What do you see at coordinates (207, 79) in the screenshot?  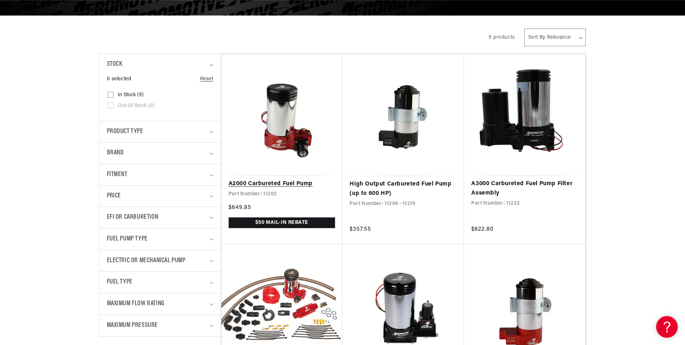 I see `a: Reset` at bounding box center [207, 79].